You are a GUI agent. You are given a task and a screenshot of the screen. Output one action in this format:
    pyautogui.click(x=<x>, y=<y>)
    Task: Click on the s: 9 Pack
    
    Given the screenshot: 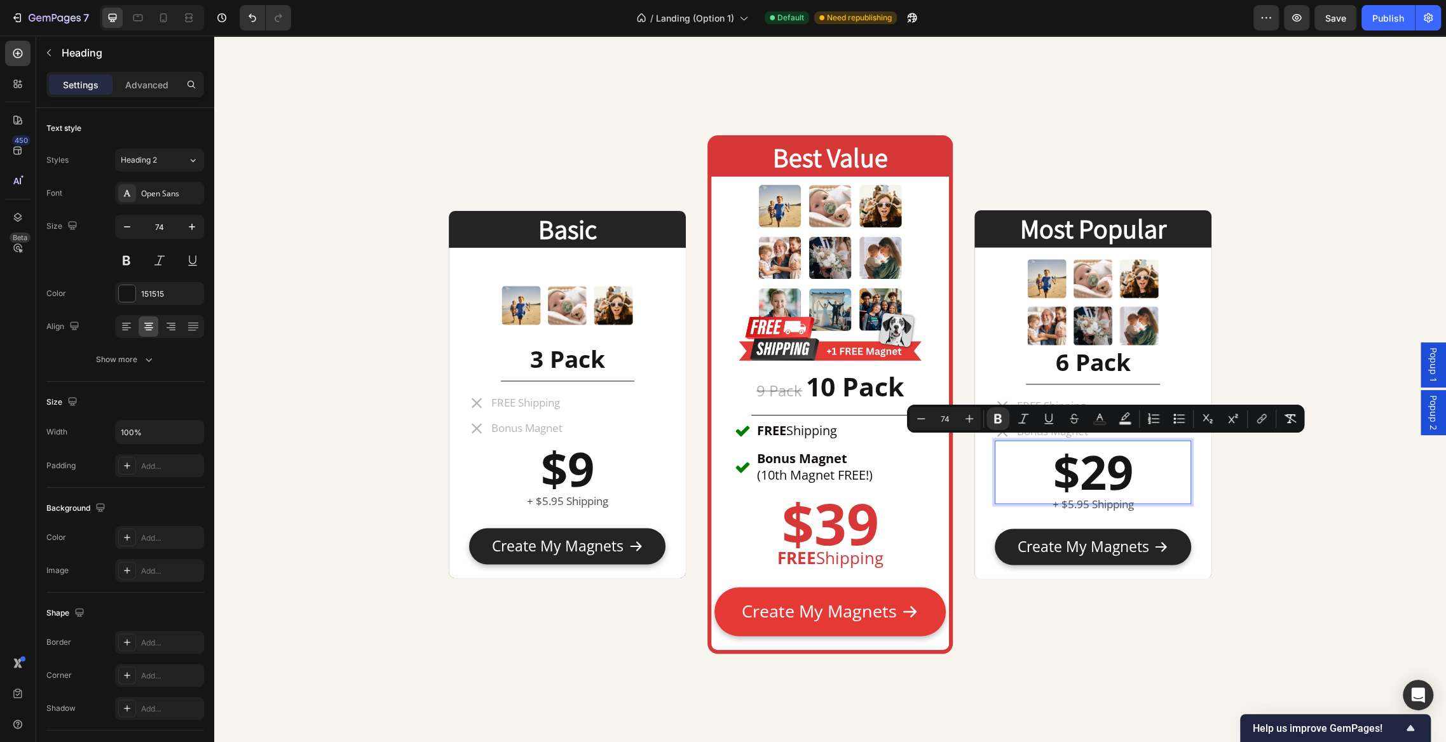 What is the action you would take?
    pyautogui.click(x=565, y=355)
    